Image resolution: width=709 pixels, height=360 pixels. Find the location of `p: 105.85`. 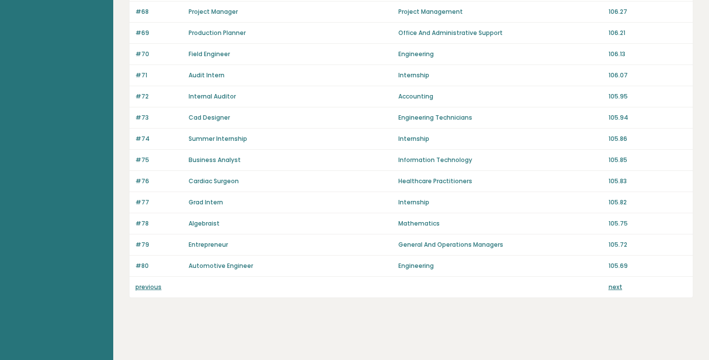

p: 105.85 is located at coordinates (648, 160).